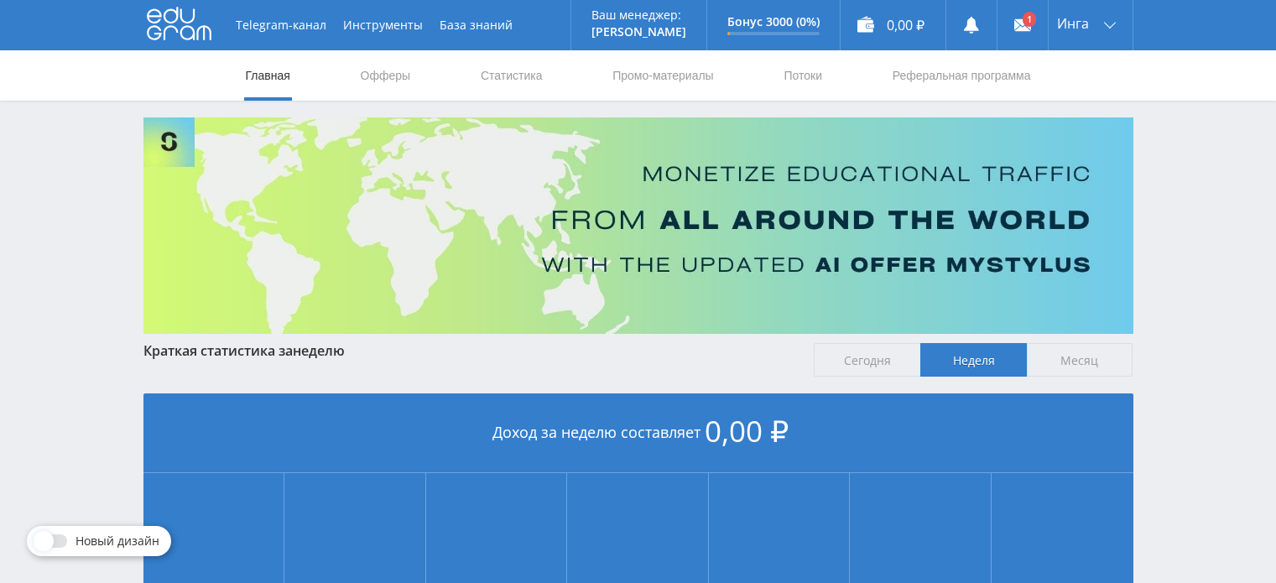 This screenshot has width=1276, height=583. What do you see at coordinates (1073, 23) in the screenshot?
I see `span: Инга` at bounding box center [1073, 23].